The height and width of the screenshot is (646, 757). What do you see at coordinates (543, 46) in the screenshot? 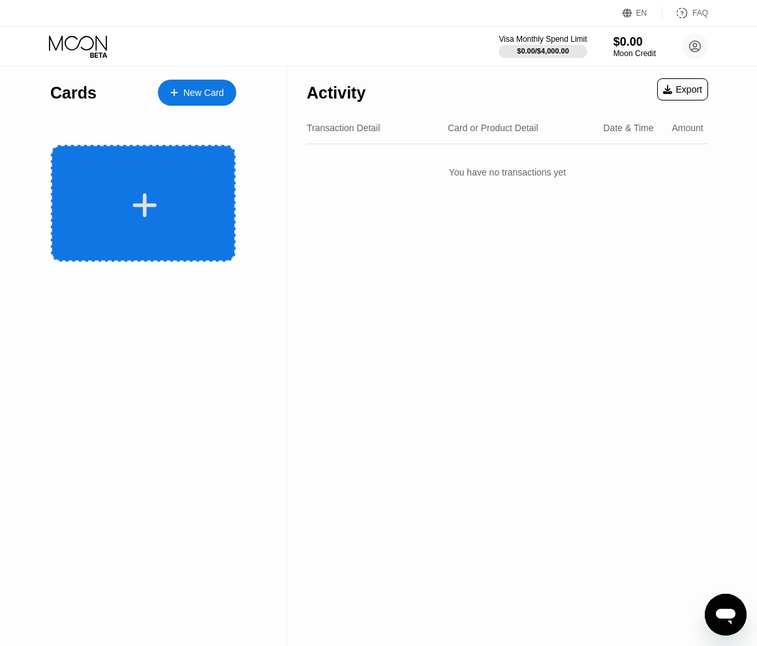
I see `div: Visa Monthly Spend Limit$0.00/$4,000.00` at bounding box center [543, 46].